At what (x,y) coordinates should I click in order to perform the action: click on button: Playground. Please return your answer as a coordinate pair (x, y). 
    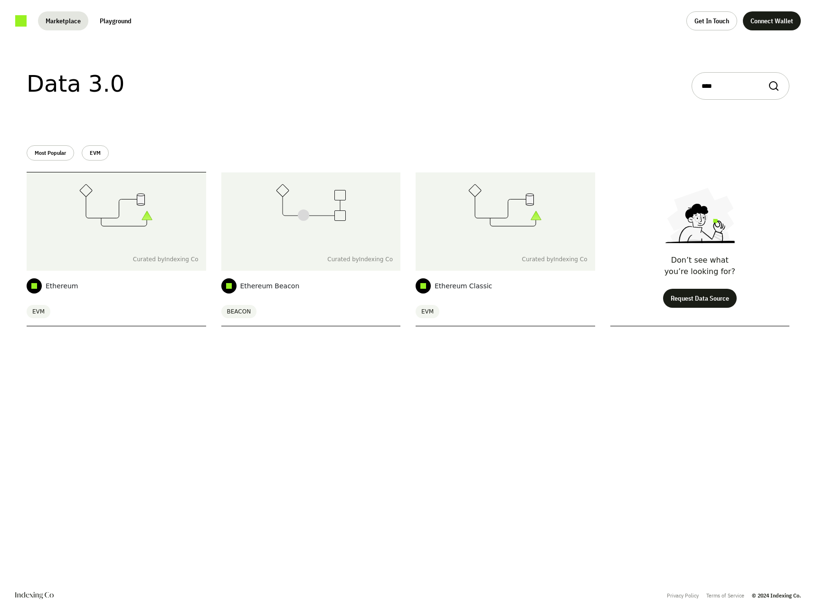
    Looking at the image, I should click on (115, 21).